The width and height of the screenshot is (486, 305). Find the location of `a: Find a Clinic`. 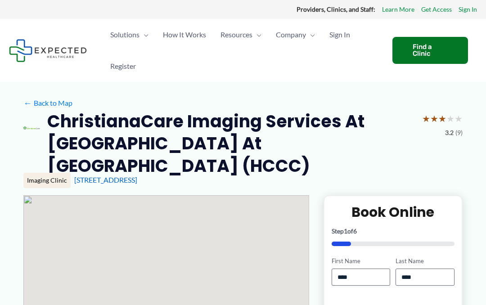

a: Find a Clinic is located at coordinates (430, 50).